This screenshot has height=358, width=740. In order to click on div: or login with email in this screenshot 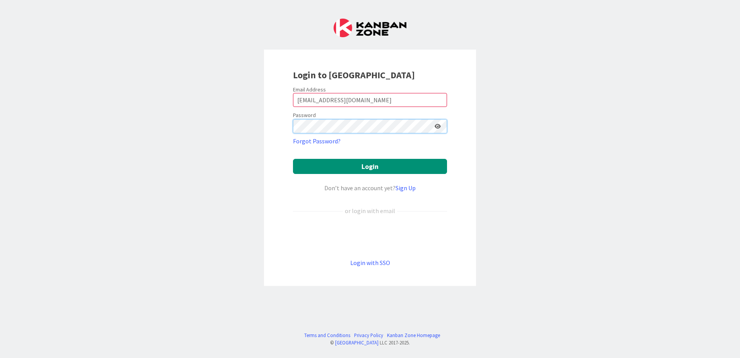, I will do `click(370, 211)`.